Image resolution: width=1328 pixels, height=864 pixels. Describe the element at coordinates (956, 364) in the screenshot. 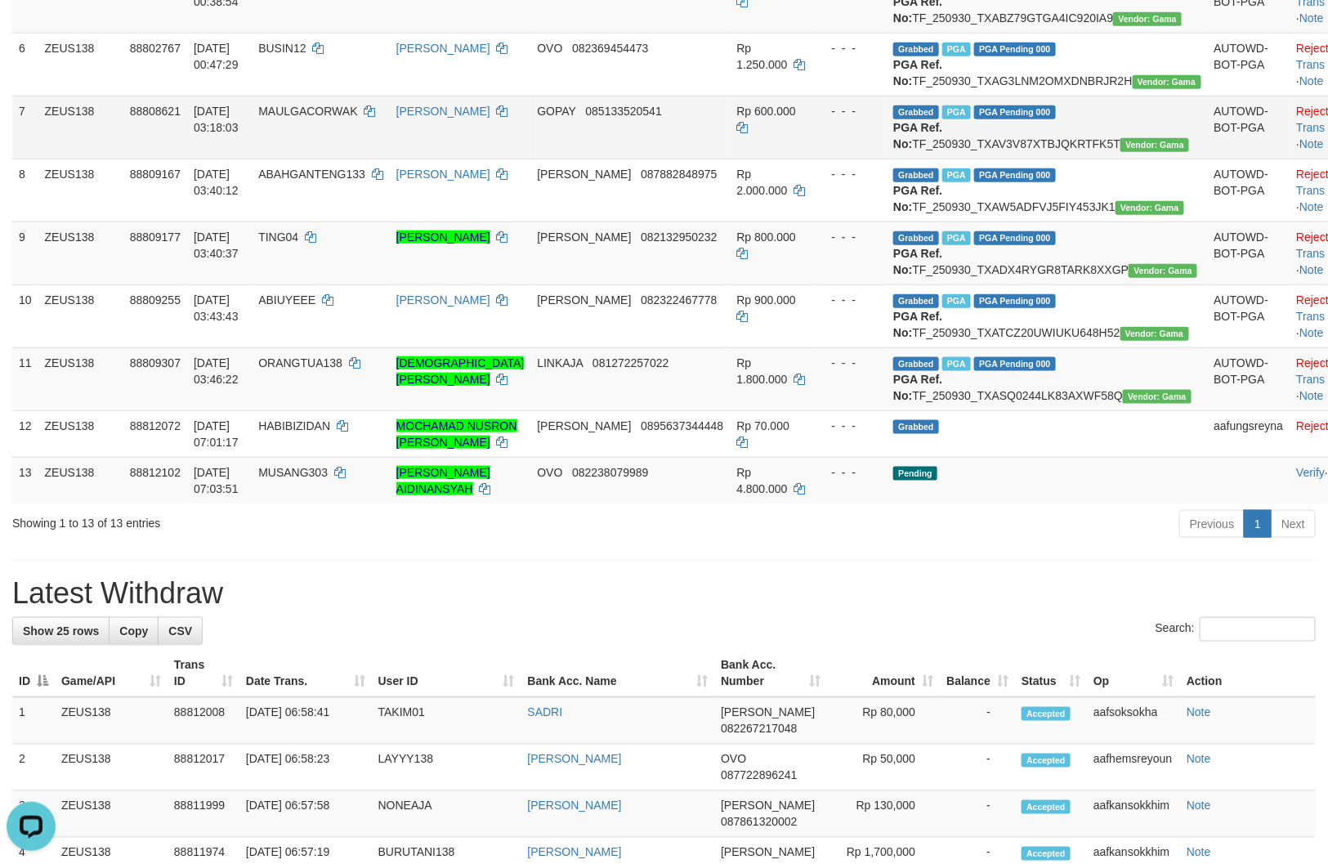

I see `span: Marked by aafsreyleap` at that location.